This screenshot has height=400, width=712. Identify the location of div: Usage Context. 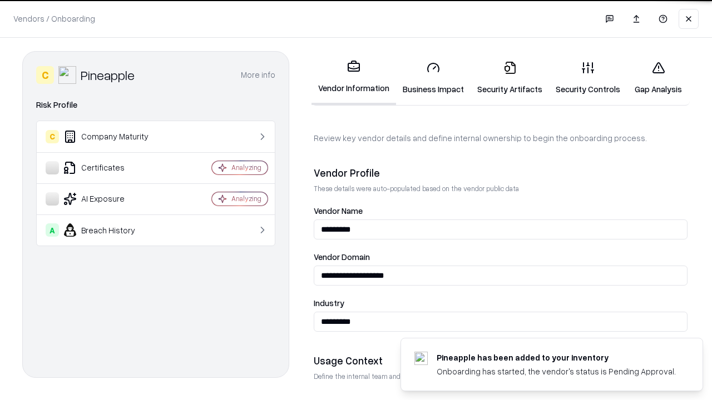
(500, 361).